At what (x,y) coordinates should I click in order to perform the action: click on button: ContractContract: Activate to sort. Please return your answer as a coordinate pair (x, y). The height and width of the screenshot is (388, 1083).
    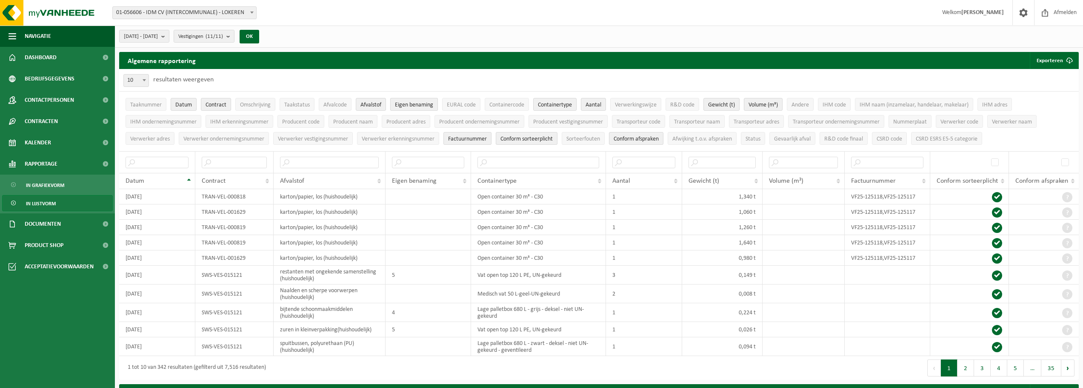
    Looking at the image, I should click on (216, 104).